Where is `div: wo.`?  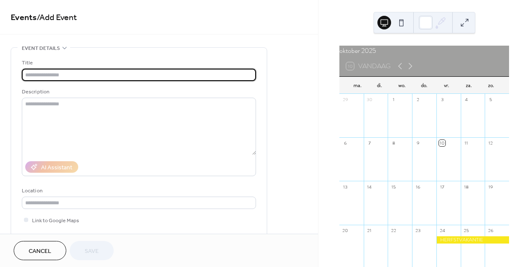
div: wo. is located at coordinates (402, 85).